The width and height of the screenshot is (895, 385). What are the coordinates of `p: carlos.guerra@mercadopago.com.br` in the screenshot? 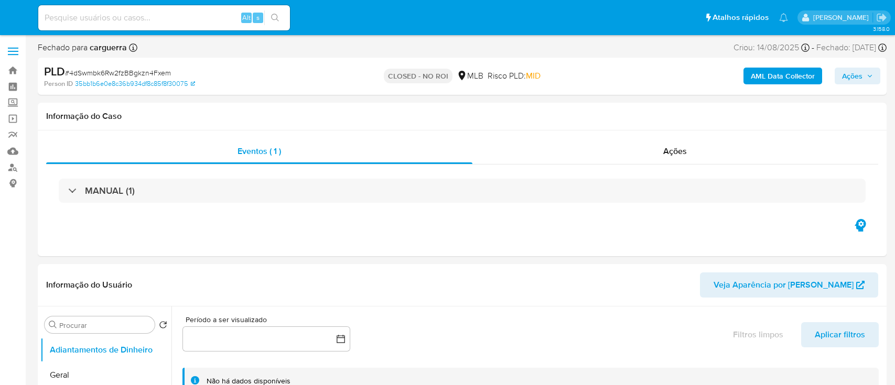 It's located at (843, 17).